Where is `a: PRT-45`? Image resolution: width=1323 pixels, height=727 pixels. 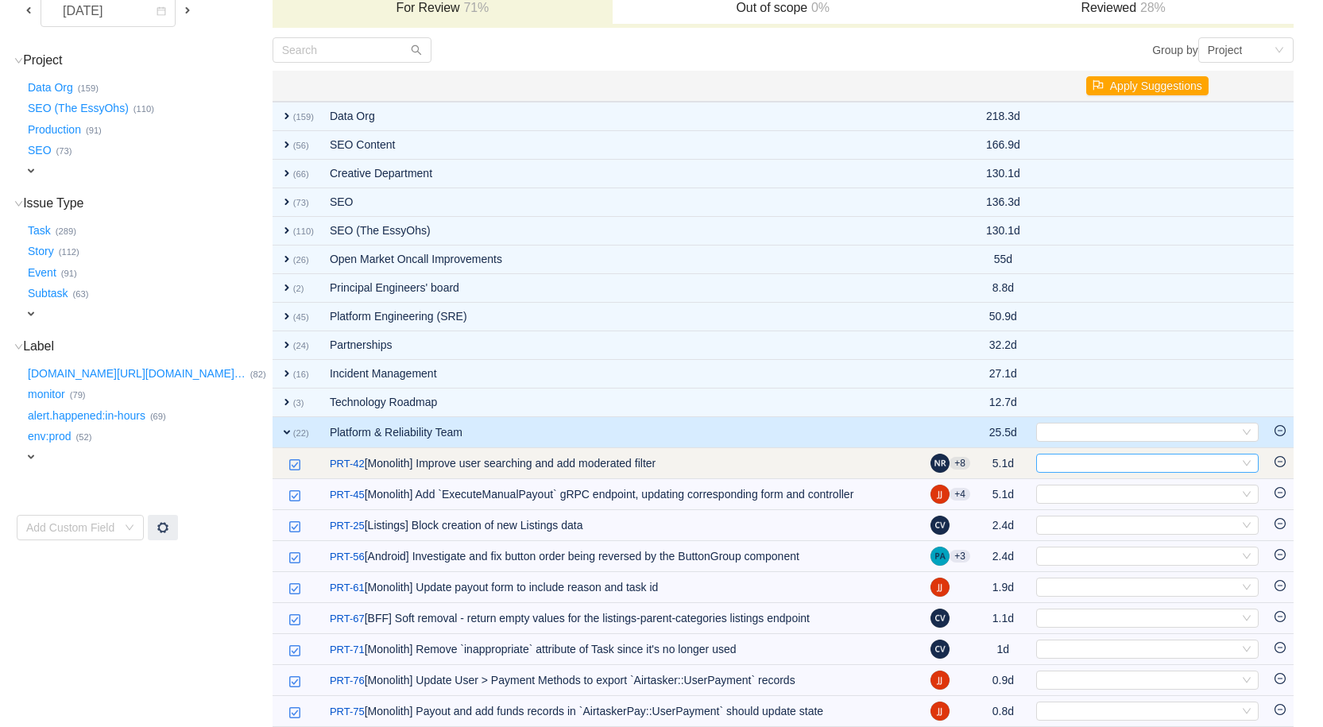
a: PRT-45 is located at coordinates (347, 495).